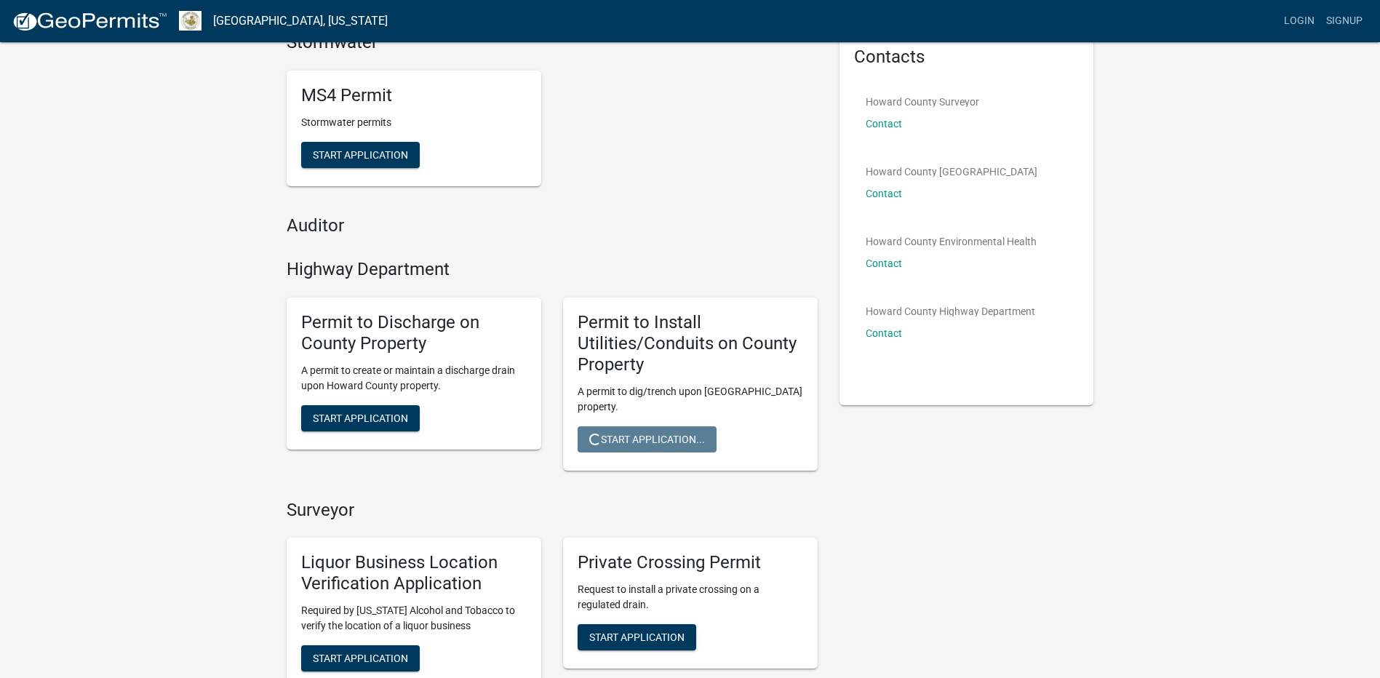 This screenshot has height=678, width=1380. I want to click on p: Stormwater permits, so click(414, 122).